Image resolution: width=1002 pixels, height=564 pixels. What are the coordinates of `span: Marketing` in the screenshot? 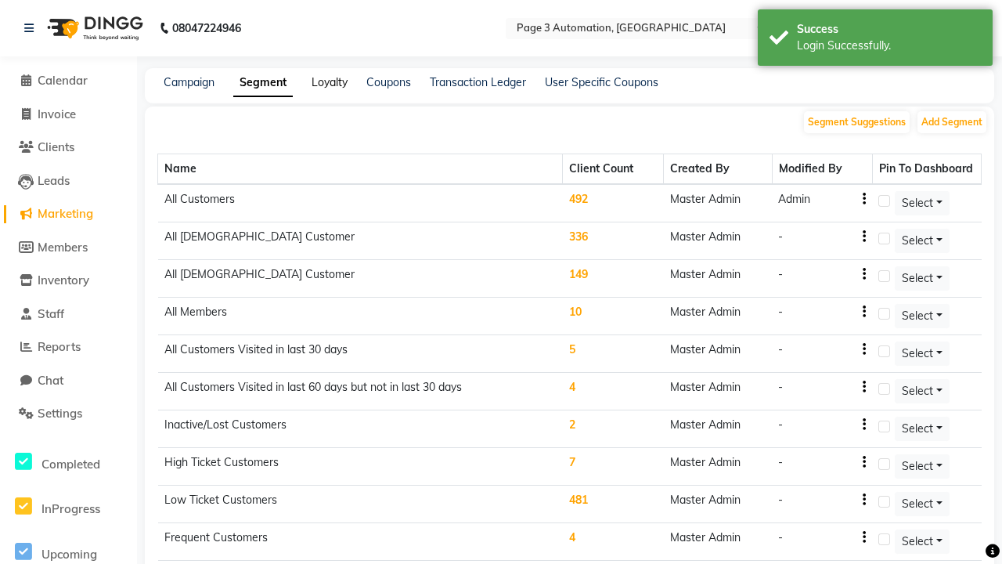 It's located at (65, 213).